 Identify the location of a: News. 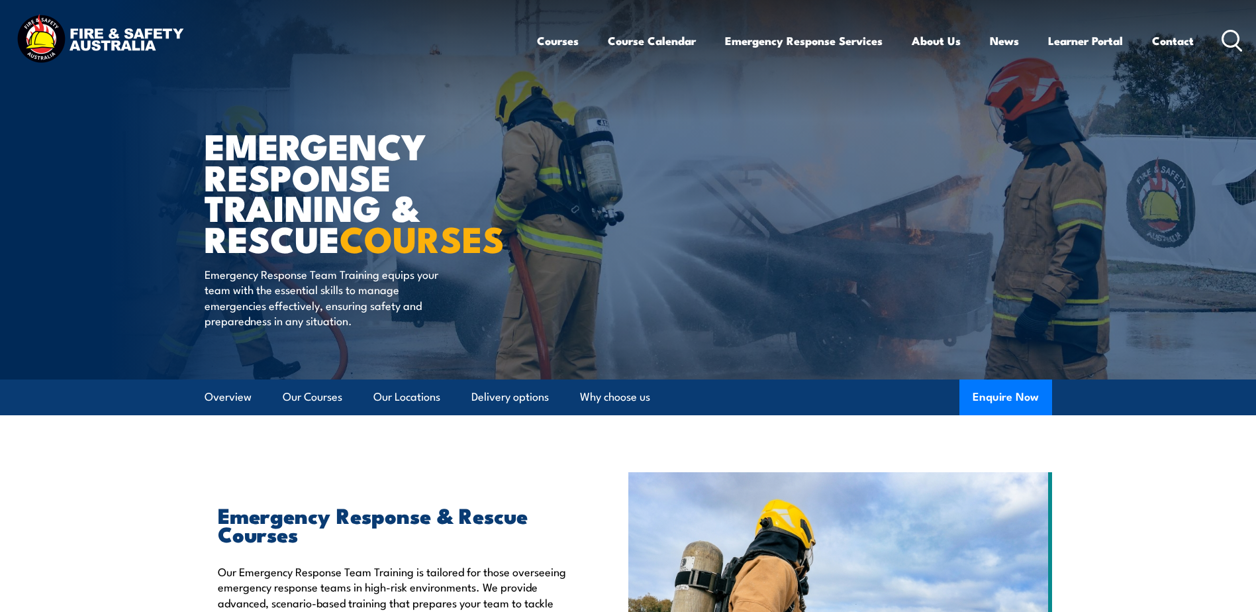
(1004, 40).